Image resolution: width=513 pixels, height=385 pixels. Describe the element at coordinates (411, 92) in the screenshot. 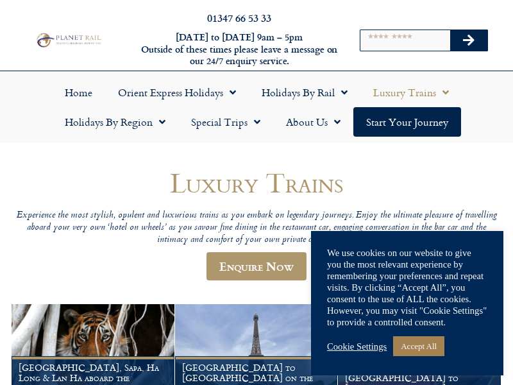

I see `a: Luxury Trains` at that location.